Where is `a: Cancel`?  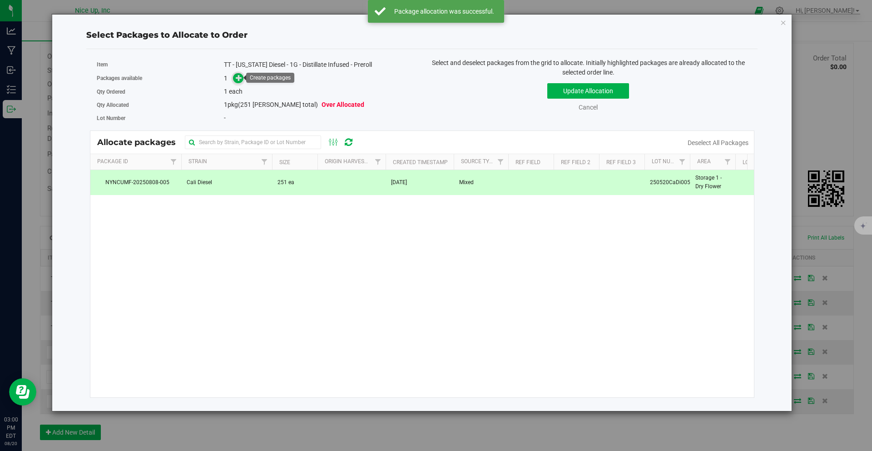 a: Cancel is located at coordinates (588, 107).